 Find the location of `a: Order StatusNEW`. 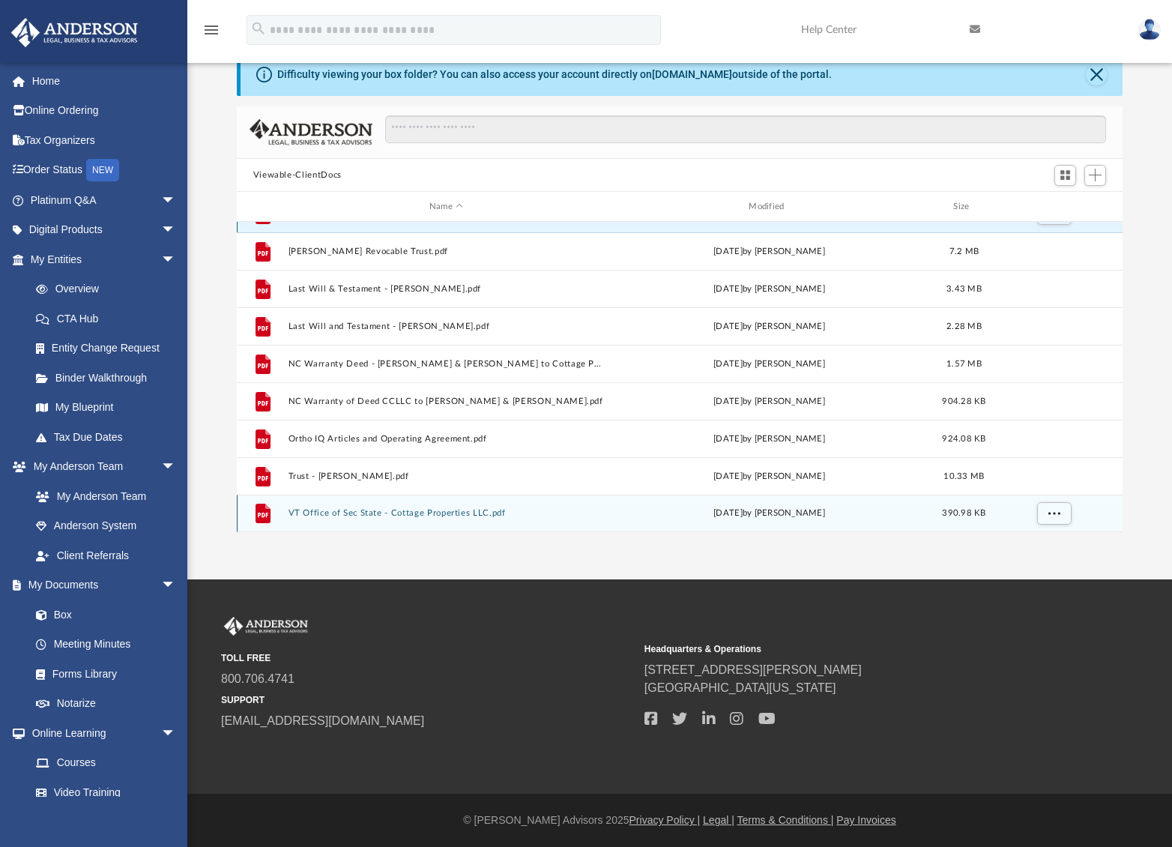

a: Order StatusNEW is located at coordinates (104, 170).